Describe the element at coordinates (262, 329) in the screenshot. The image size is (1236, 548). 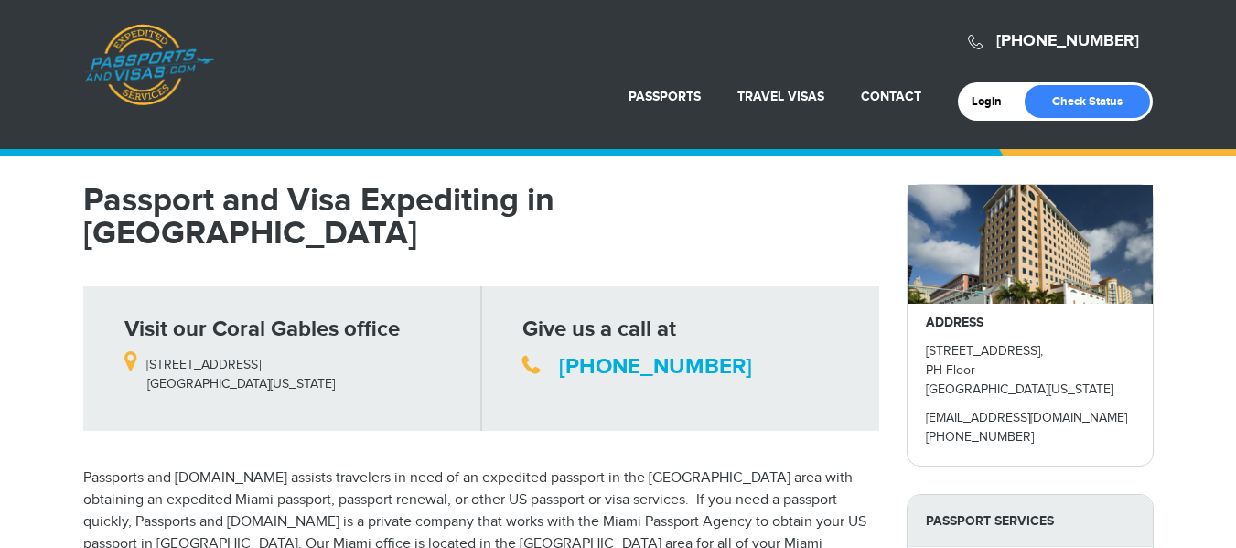
I see `strong: Visit our Coral Gables office` at that location.